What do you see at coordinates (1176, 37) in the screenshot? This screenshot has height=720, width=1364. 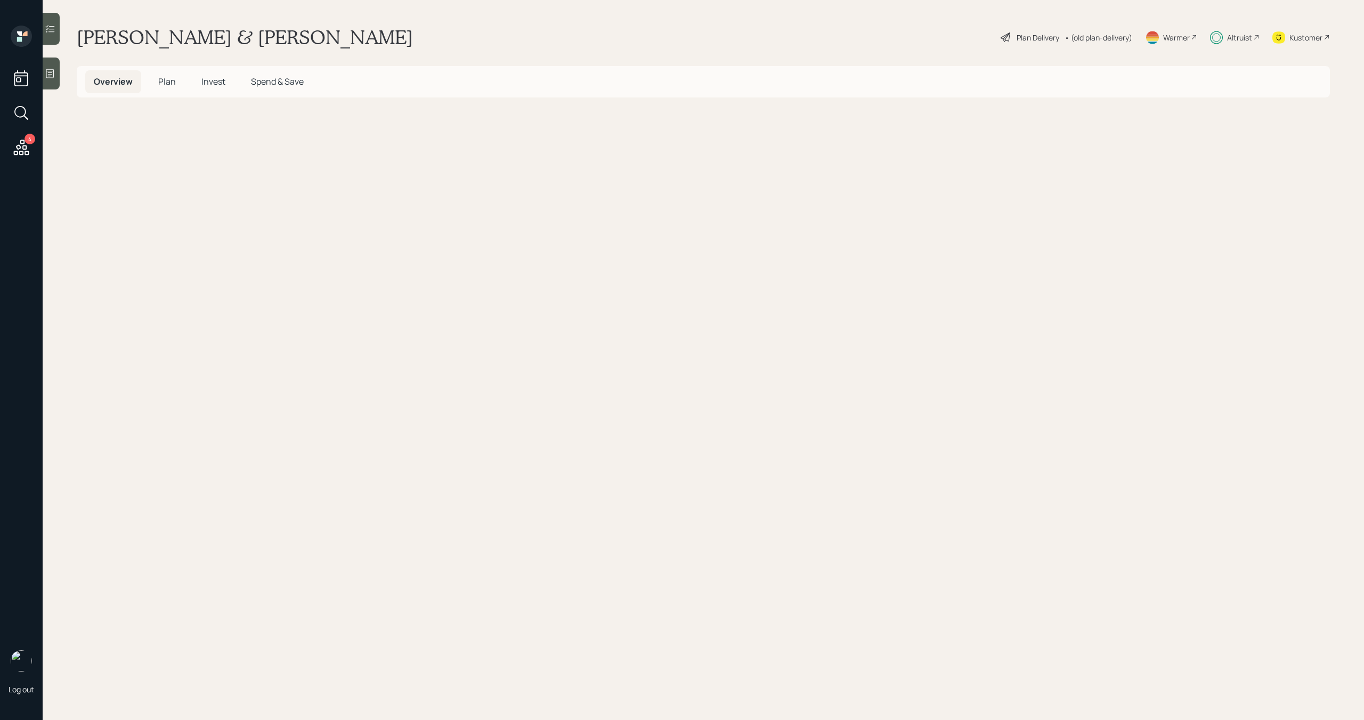 I see `div: Warmer` at bounding box center [1176, 37].